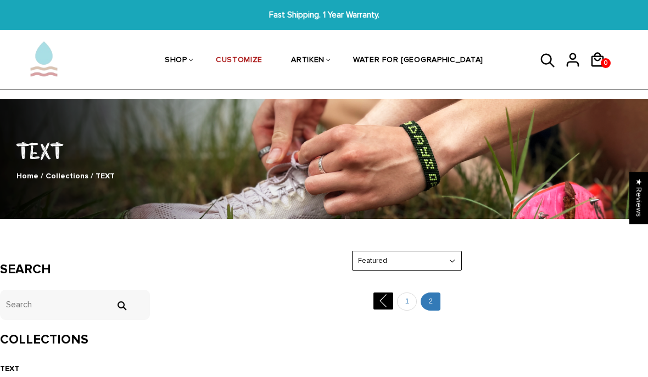  I want to click on a: 1, so click(407, 301).